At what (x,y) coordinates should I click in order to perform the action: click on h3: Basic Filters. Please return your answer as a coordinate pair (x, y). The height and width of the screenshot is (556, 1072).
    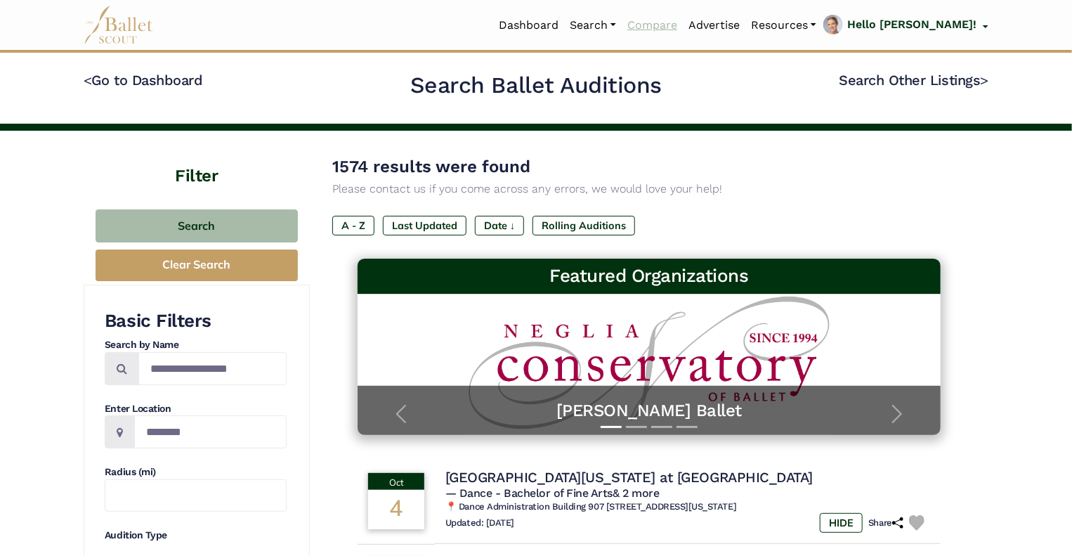
    Looking at the image, I should click on (195, 321).